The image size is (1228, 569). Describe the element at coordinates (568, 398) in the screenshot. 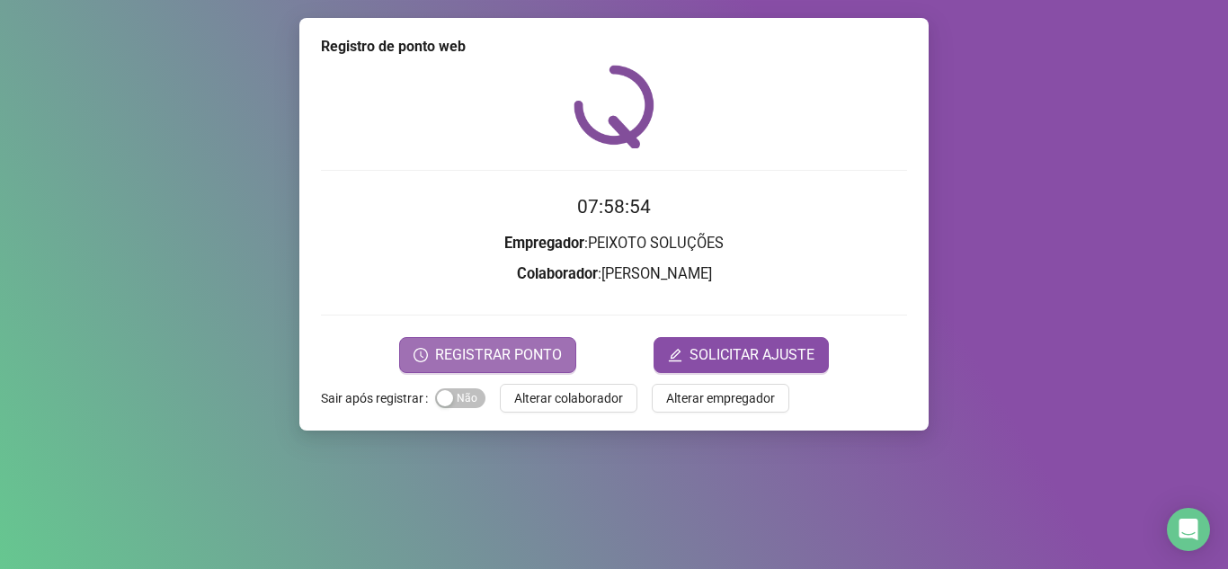

I see `button: Alterar colaborador` at that location.